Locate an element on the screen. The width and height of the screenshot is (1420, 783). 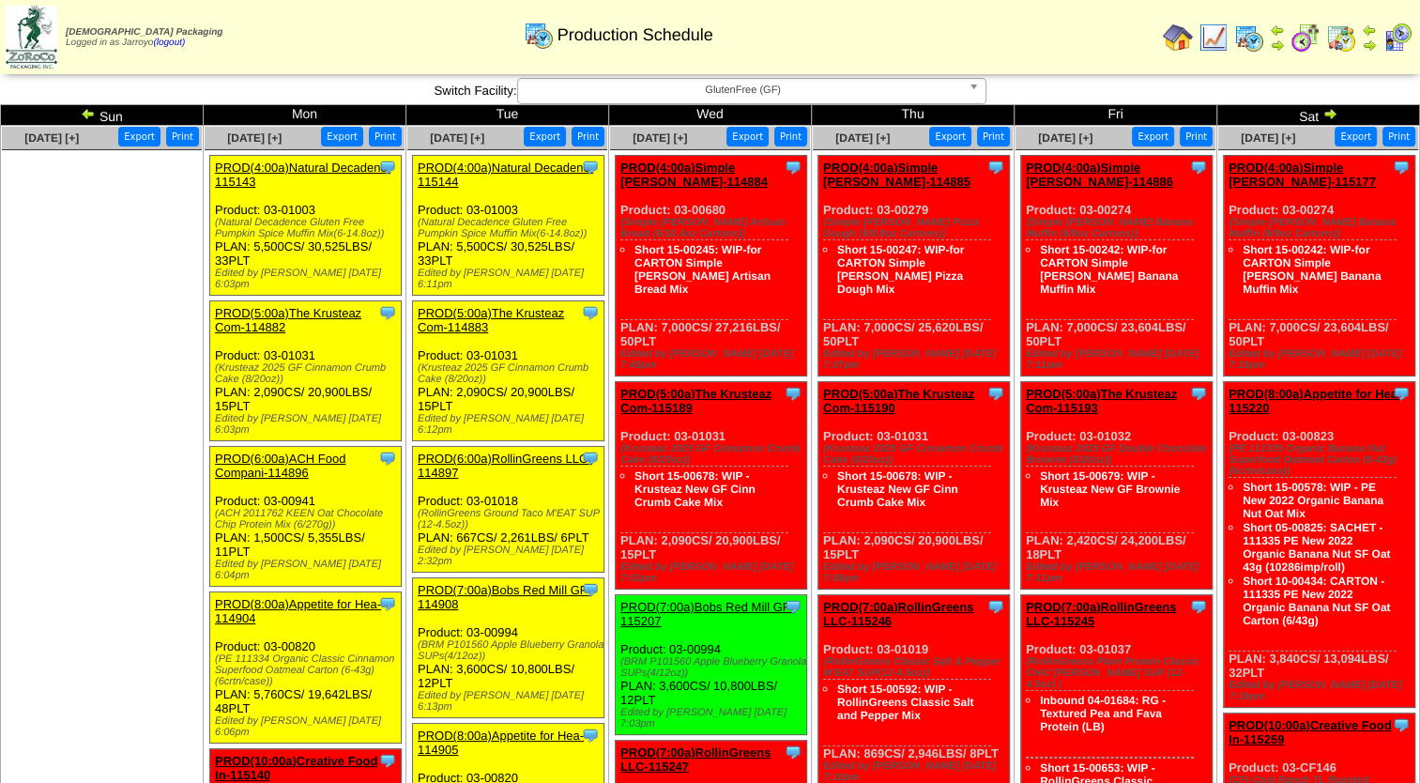
div: Product: 03-00823 PLAN: 3,840CS / 13,094LBS / 32PLT is located at coordinates (1320, 544).